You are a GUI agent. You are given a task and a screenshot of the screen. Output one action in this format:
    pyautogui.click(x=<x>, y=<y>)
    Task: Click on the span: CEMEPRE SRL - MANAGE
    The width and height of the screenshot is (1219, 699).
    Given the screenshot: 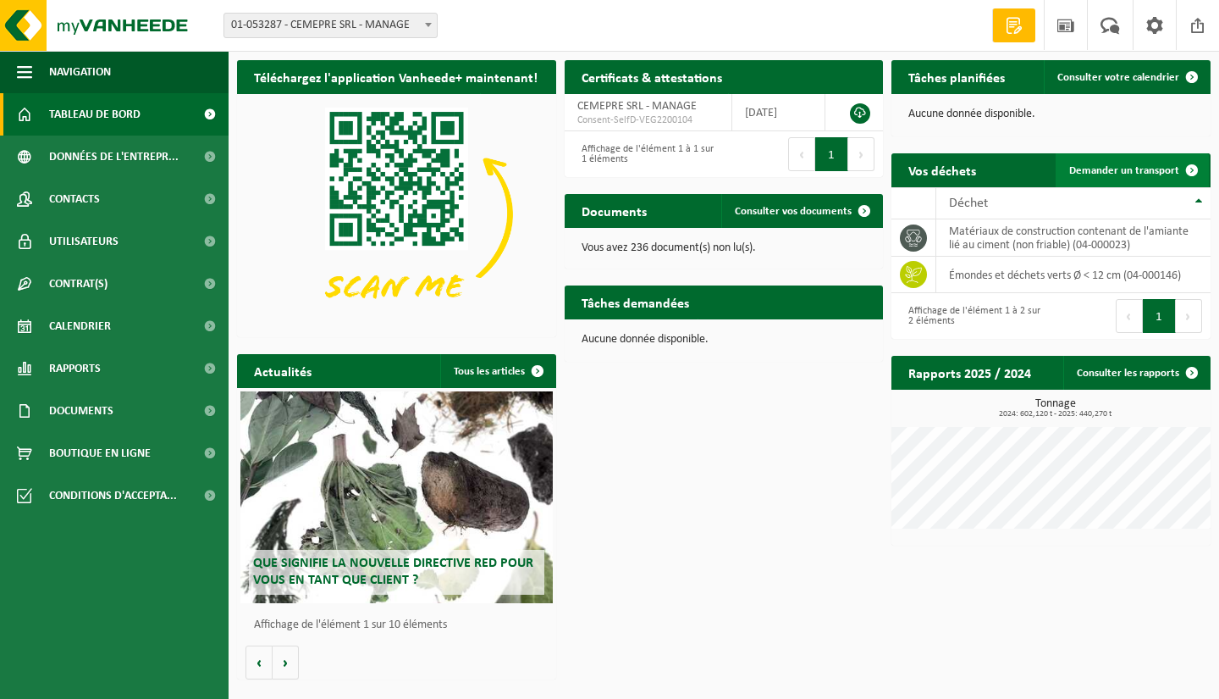 What is the action you would take?
    pyautogui.click(x=637, y=106)
    